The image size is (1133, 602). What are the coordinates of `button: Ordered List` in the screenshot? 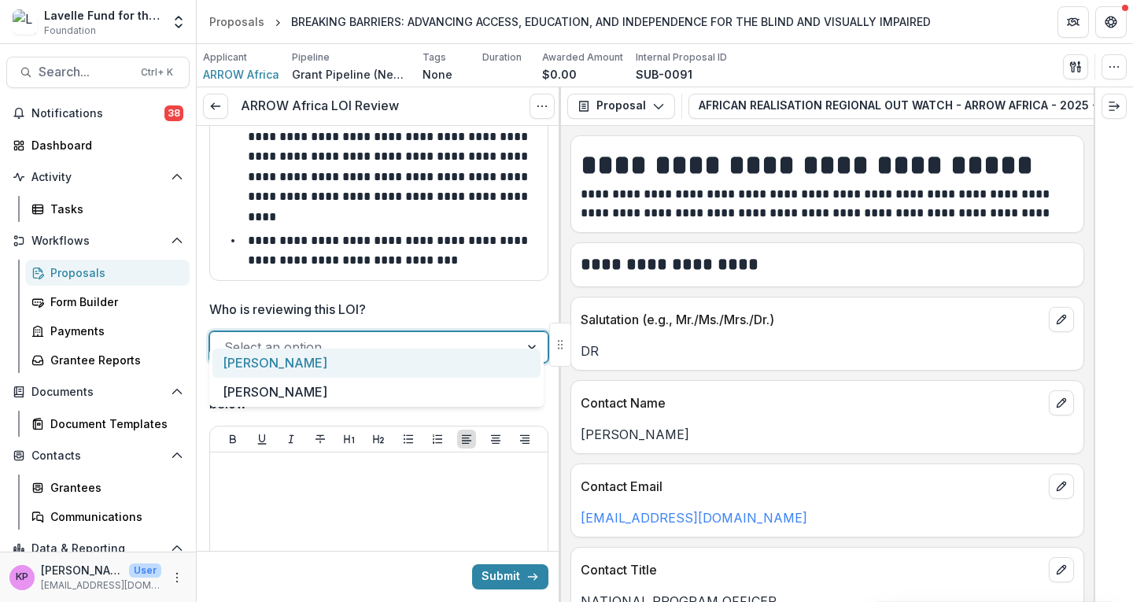 It's located at (438, 439).